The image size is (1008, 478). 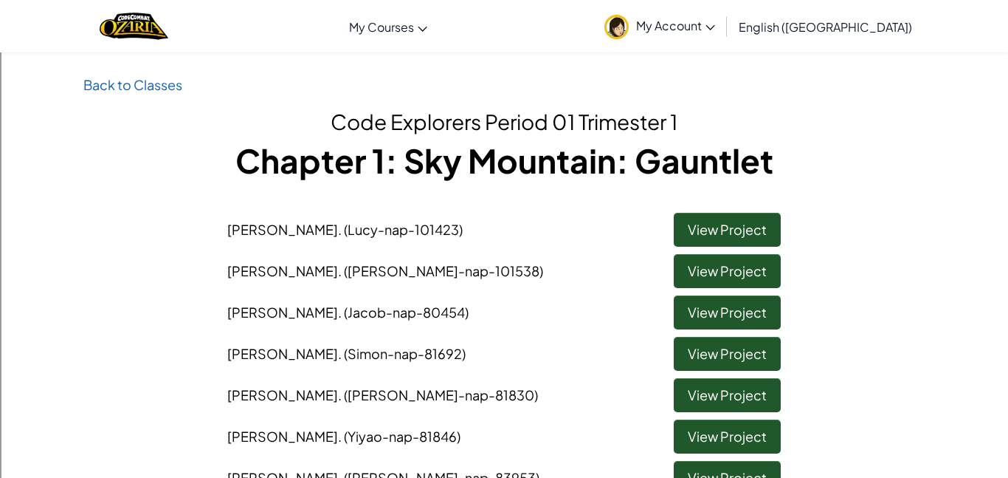 I want to click on a: My Courses, so click(x=388, y=27).